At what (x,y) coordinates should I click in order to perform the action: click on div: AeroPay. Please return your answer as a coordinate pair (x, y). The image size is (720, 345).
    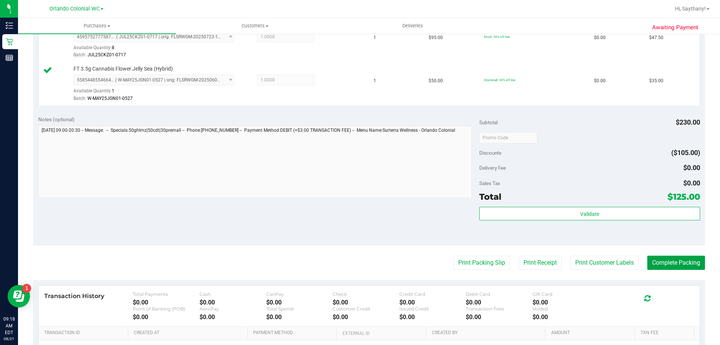
    Looking at the image, I should click on (233, 308).